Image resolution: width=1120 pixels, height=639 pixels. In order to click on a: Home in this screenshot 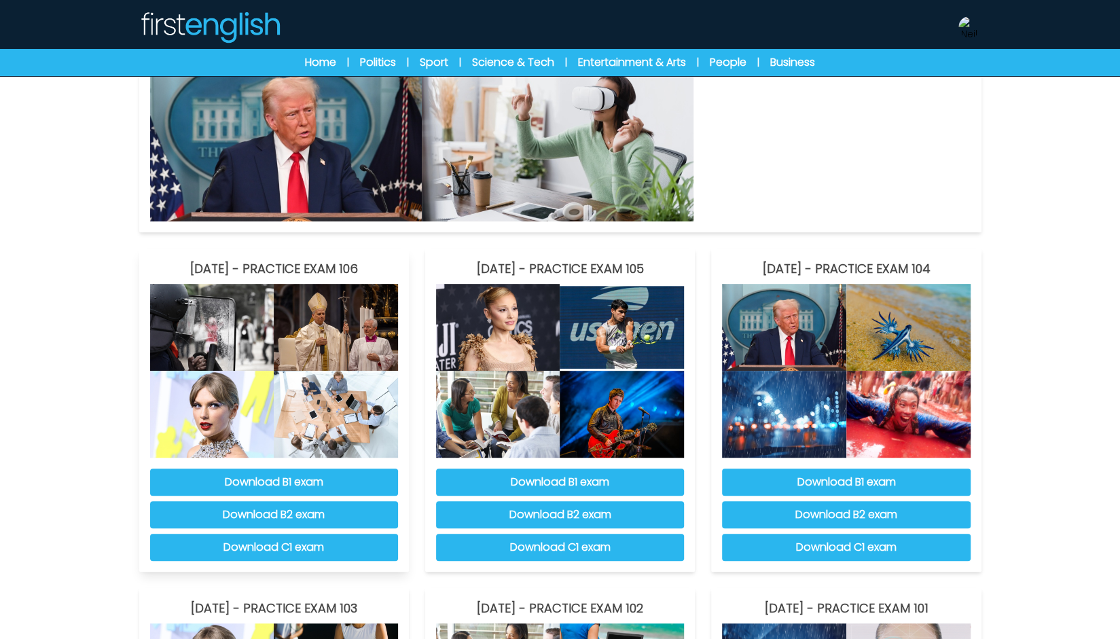, I will do `click(320, 62)`.